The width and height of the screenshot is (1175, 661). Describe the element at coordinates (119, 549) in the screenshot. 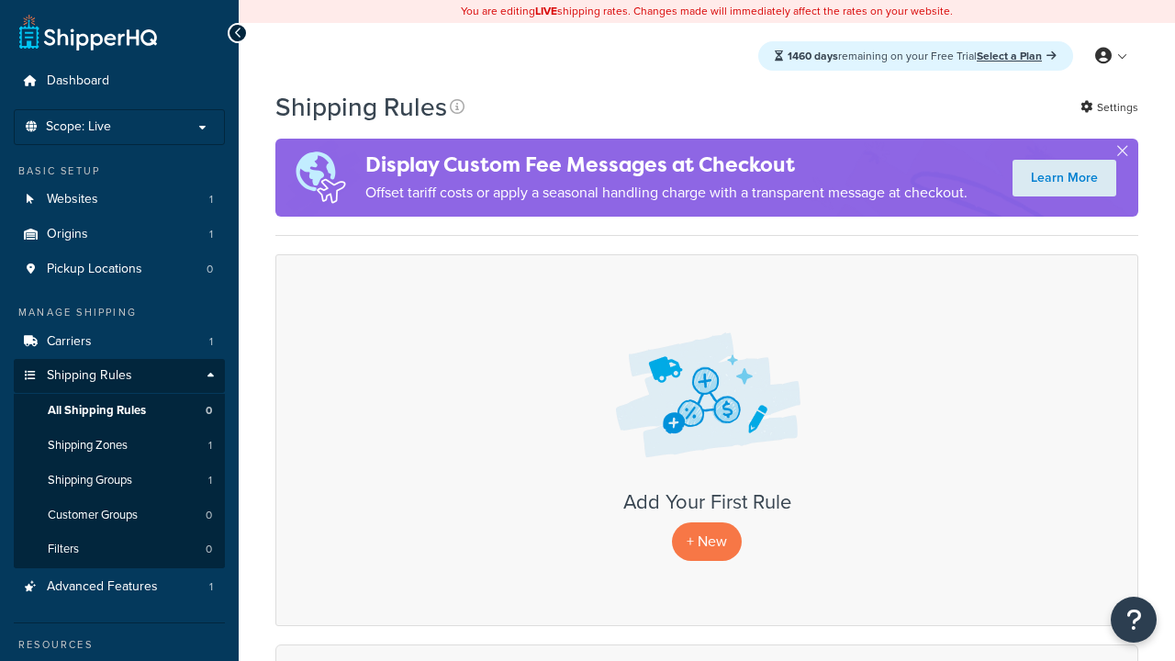

I see `a: Filters 0` at that location.